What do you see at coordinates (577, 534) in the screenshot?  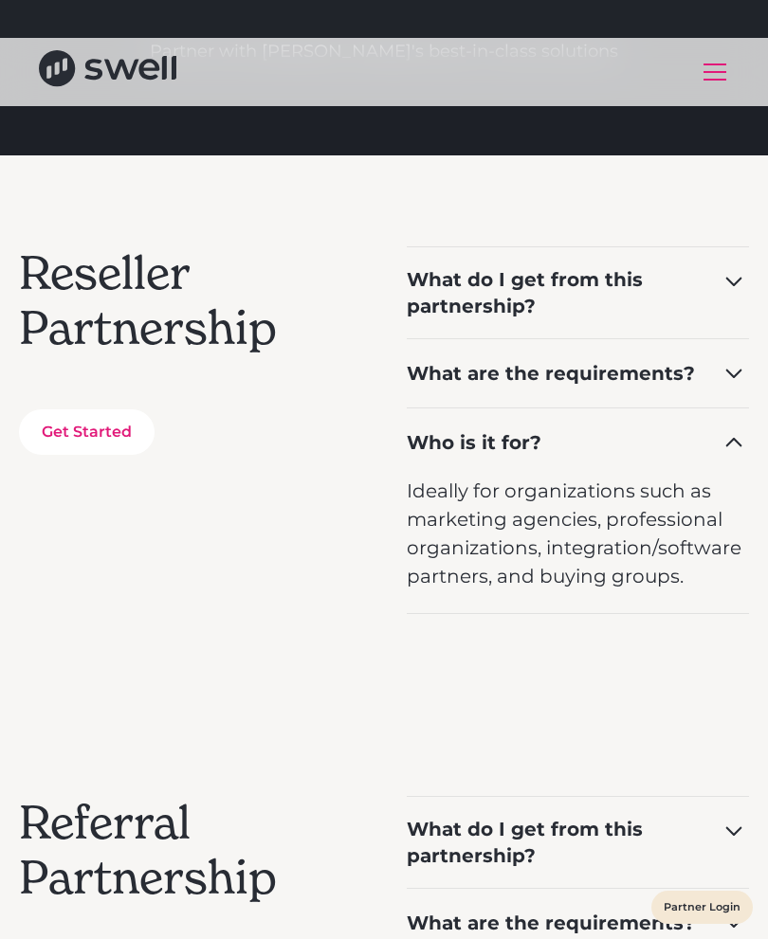 I see `p: Ideally for organizations such as marketing agencies, professional organizations, integration/sof...` at bounding box center [577, 534].